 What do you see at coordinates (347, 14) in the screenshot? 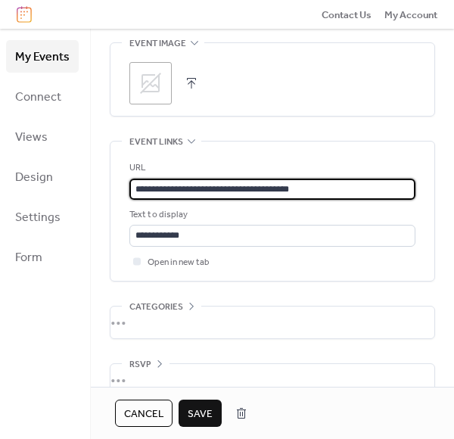
I see `a: Contact Us` at bounding box center [347, 14].